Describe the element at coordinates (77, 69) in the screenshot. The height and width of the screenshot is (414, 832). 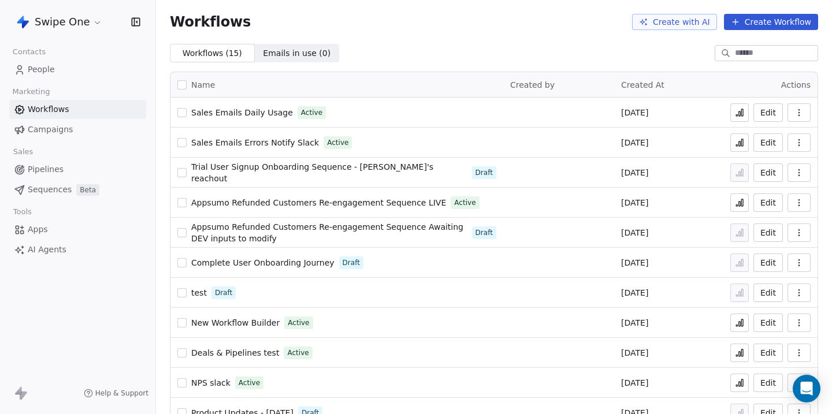
I see `a: People` at that location.